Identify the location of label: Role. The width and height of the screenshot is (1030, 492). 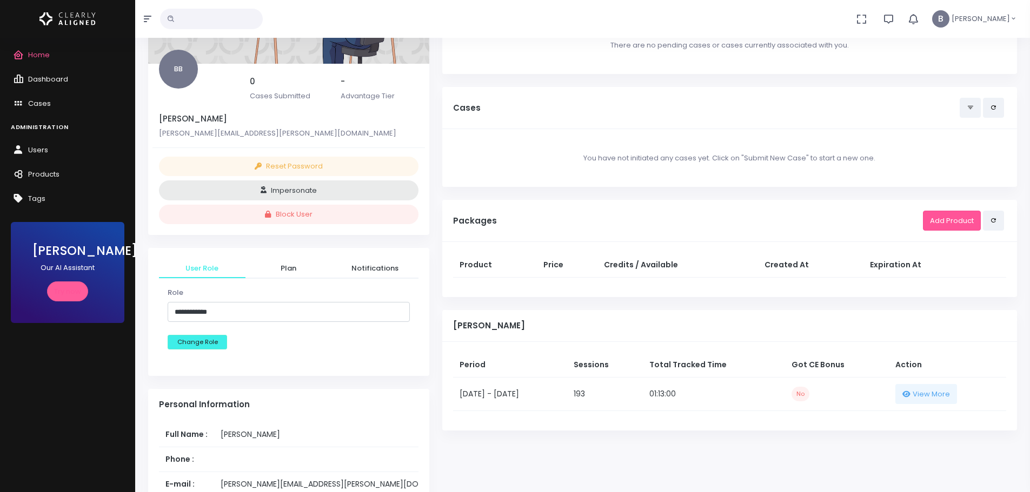
(175, 293).